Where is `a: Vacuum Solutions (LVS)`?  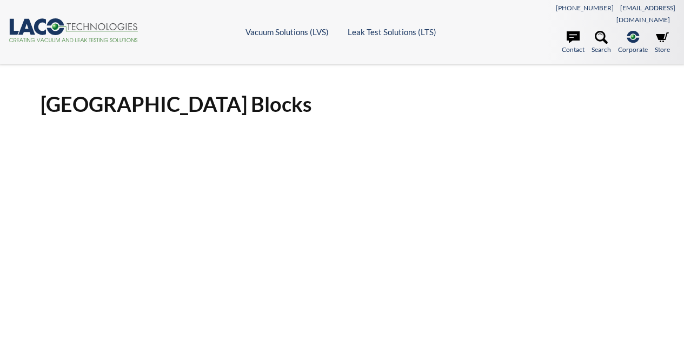
a: Vacuum Solutions (LVS) is located at coordinates (287, 32).